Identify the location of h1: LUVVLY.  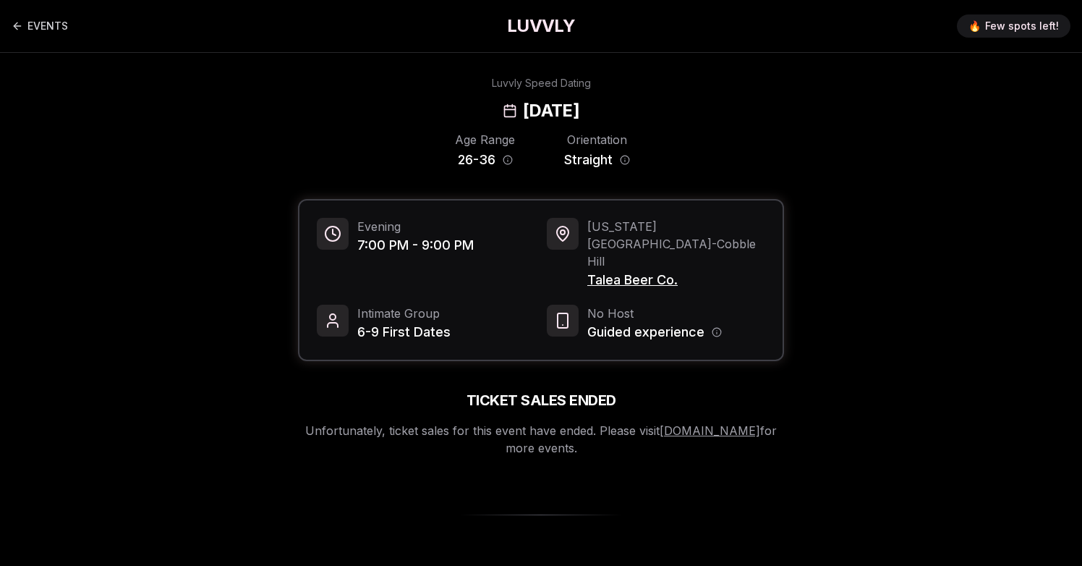
(541, 26).